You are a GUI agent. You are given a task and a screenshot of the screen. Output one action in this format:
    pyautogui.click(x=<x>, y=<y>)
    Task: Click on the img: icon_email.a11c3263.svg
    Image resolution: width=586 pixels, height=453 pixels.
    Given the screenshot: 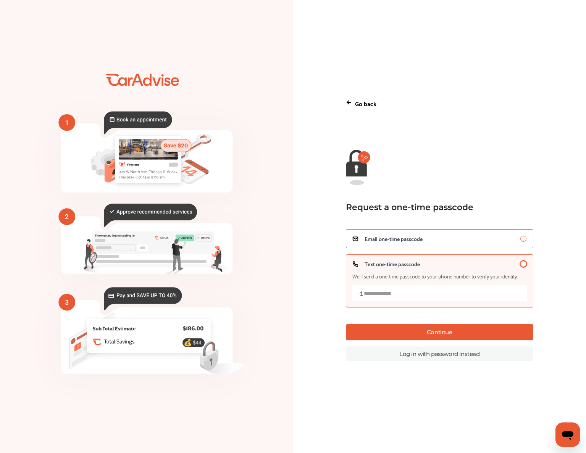 What is the action you would take?
    pyautogui.click(x=355, y=239)
    